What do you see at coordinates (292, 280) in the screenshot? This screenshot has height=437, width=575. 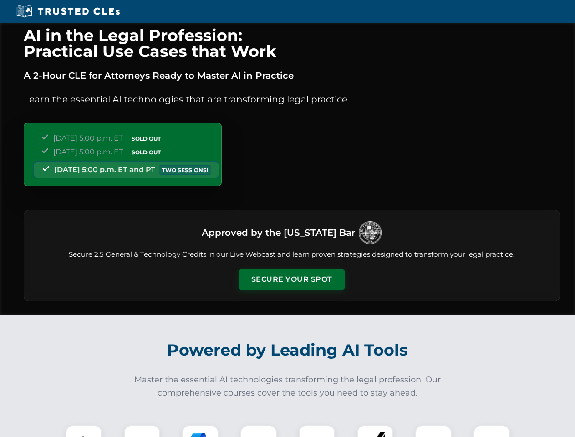 I see `button: Secure Your Spot` at bounding box center [292, 280].